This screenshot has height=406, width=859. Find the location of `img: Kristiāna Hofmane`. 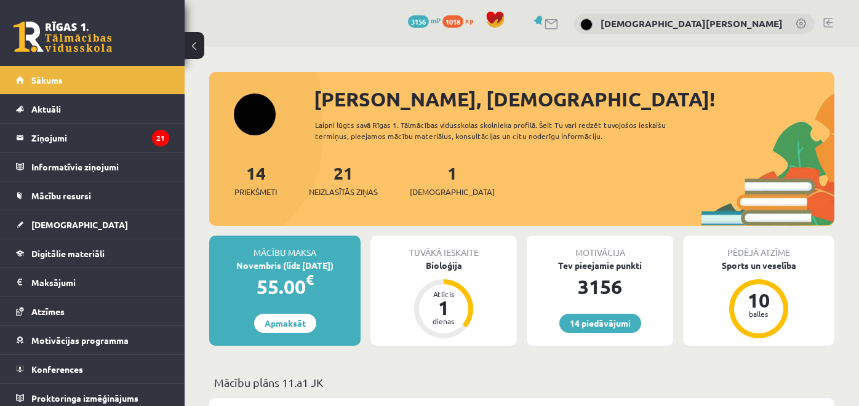

img: Kristiāna Hofmane is located at coordinates (587, 25).